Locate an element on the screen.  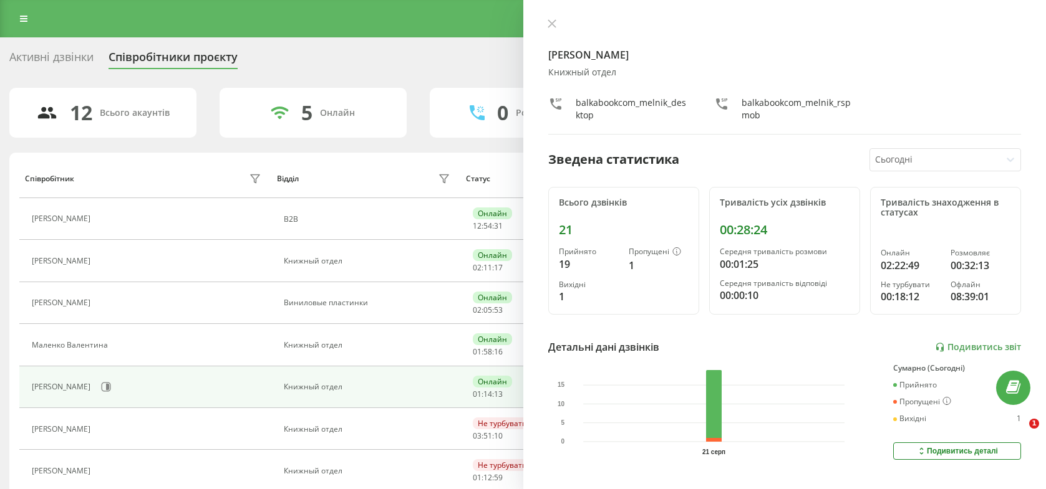
span: 03 is located at coordinates (477, 436).